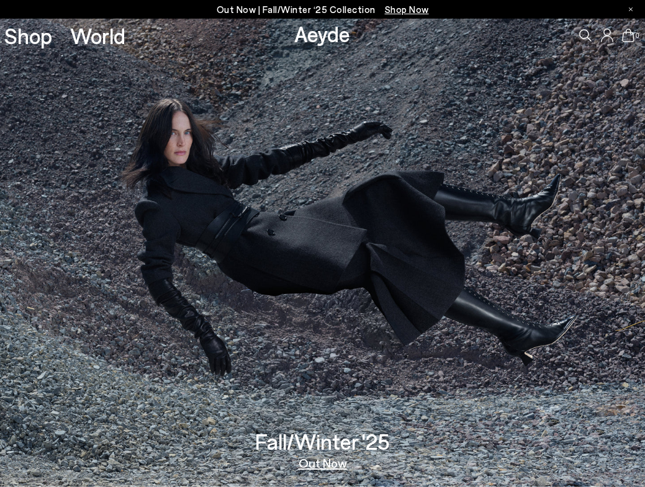 The image size is (645, 487). I want to click on p: Out Now | Fall/Winter ‘25 Collection, so click(323, 9).